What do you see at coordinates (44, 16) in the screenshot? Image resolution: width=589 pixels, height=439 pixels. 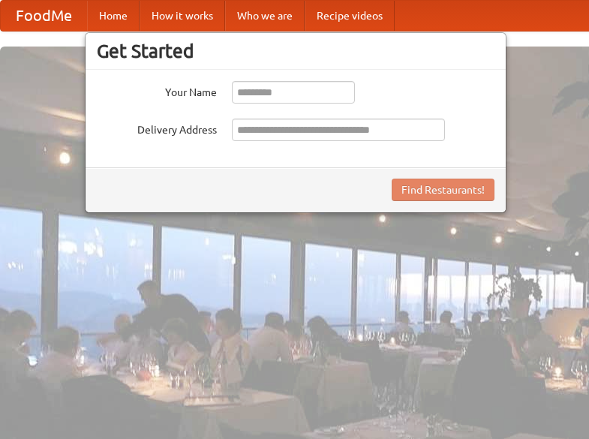 I see `a: FoodMe` at bounding box center [44, 16].